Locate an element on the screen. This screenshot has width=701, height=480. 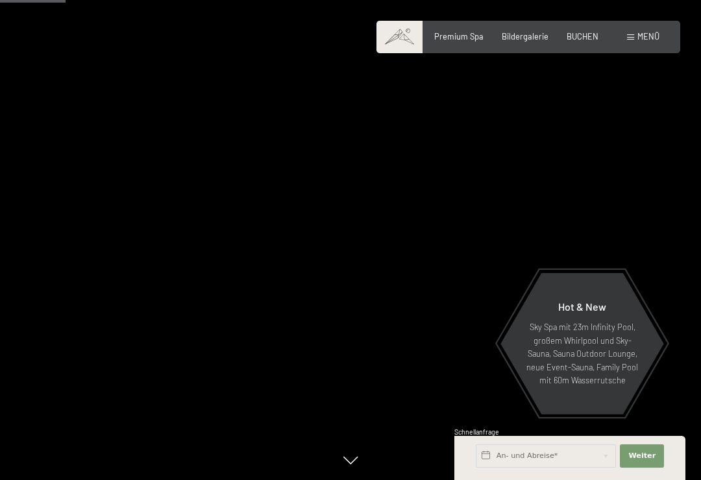
span: Premium Spa is located at coordinates (459, 36).